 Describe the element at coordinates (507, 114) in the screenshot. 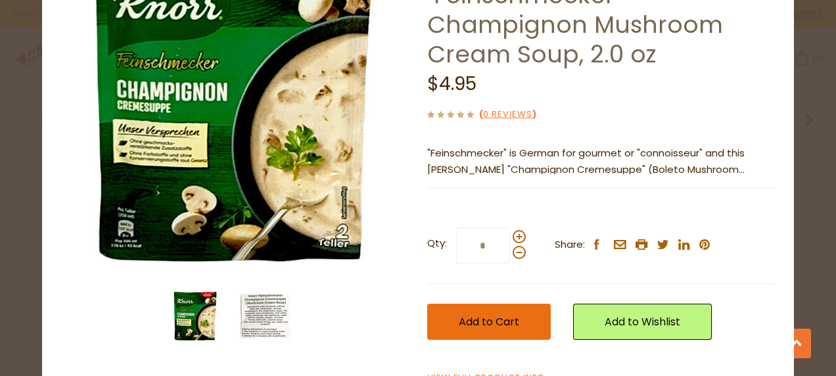

I see `a: 0 Reviews` at that location.